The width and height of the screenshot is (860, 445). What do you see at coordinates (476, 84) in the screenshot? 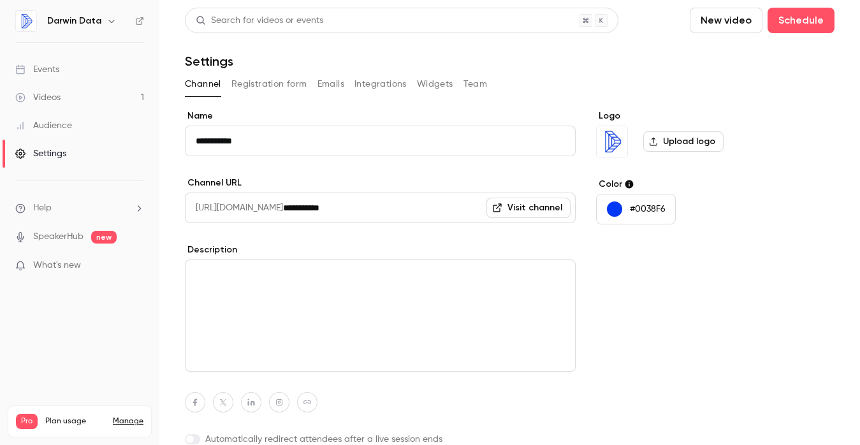
I see `button: Team` at bounding box center [476, 84].